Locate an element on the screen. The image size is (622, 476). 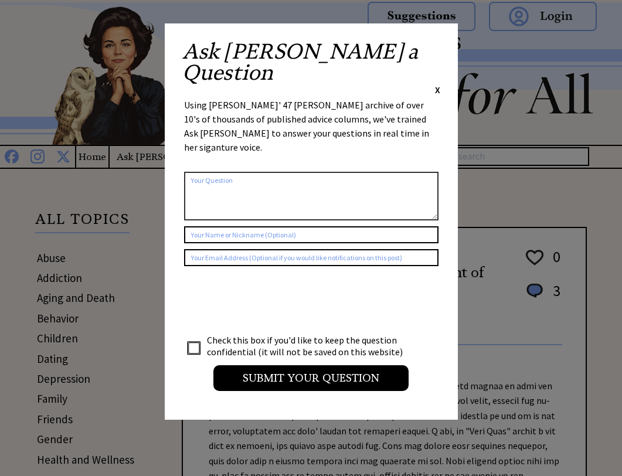
input: Submit your Question is located at coordinates (311, 378).